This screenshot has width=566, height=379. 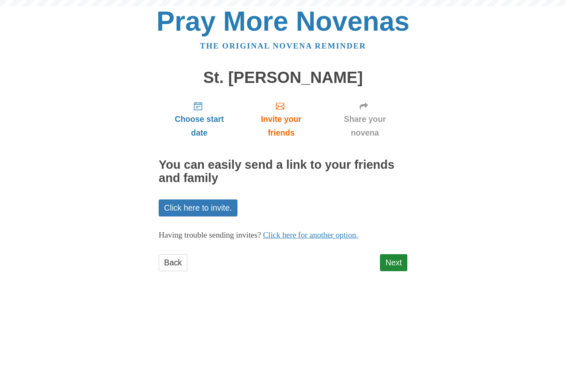 I want to click on a: Pray More Novenas, so click(x=283, y=21).